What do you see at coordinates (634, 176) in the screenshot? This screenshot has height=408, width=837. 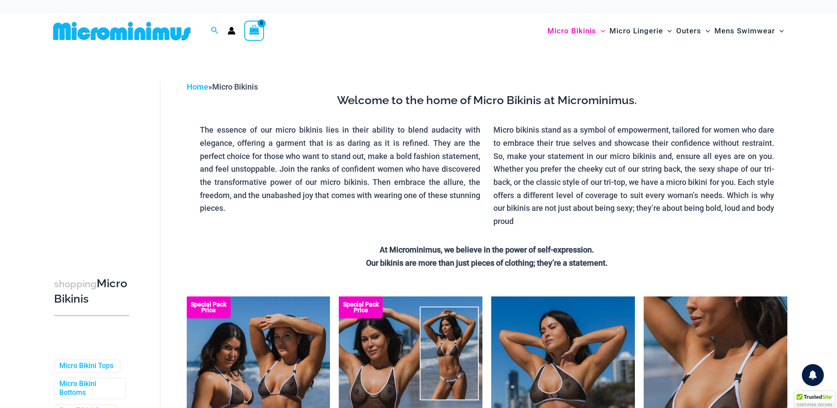 I see `p: Micro bikinis stand as a symbol of empowerment, tailored for women who dare to embrace their true...` at bounding box center [634, 176].